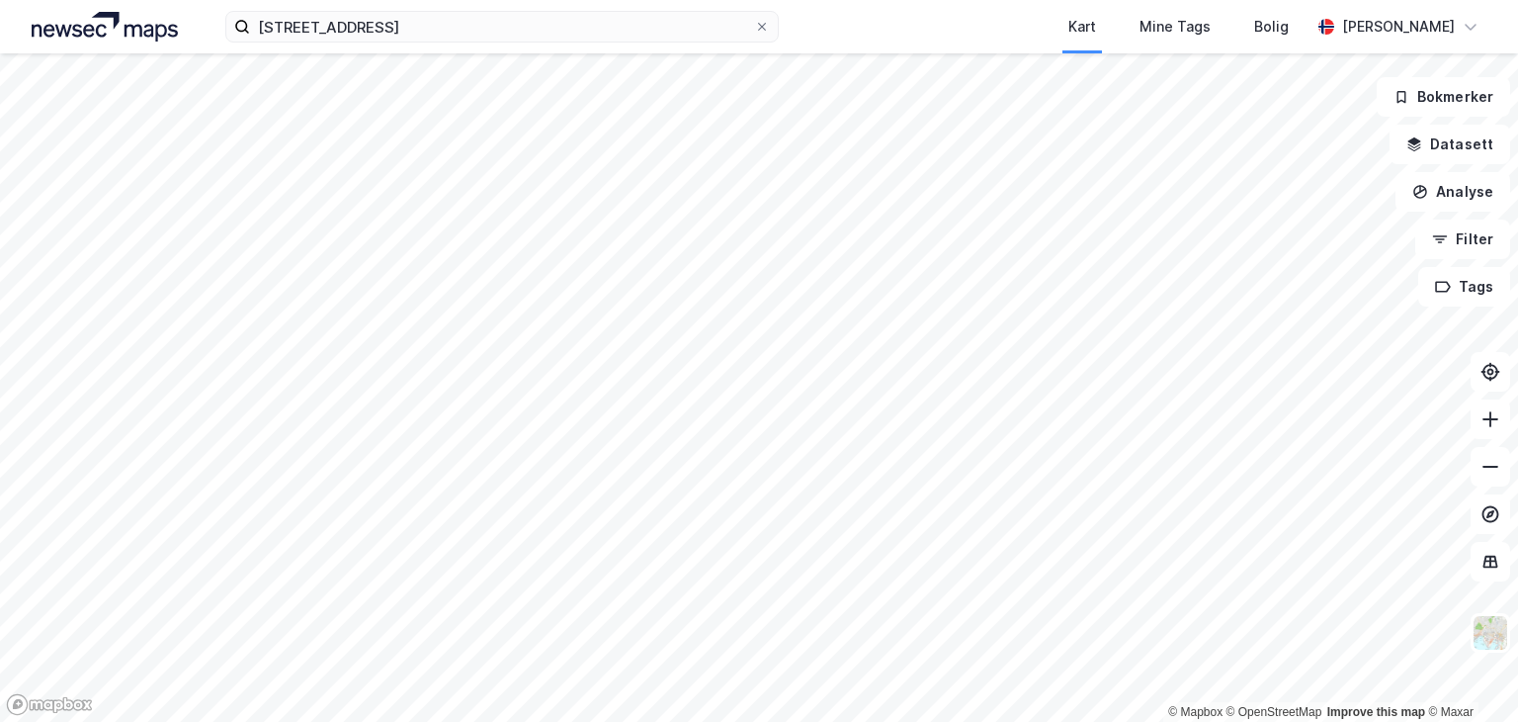  I want to click on button: Datasett, so click(1450, 144).